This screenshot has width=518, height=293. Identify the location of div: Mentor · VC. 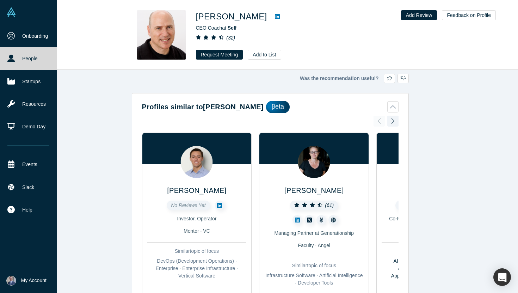
(197, 231).